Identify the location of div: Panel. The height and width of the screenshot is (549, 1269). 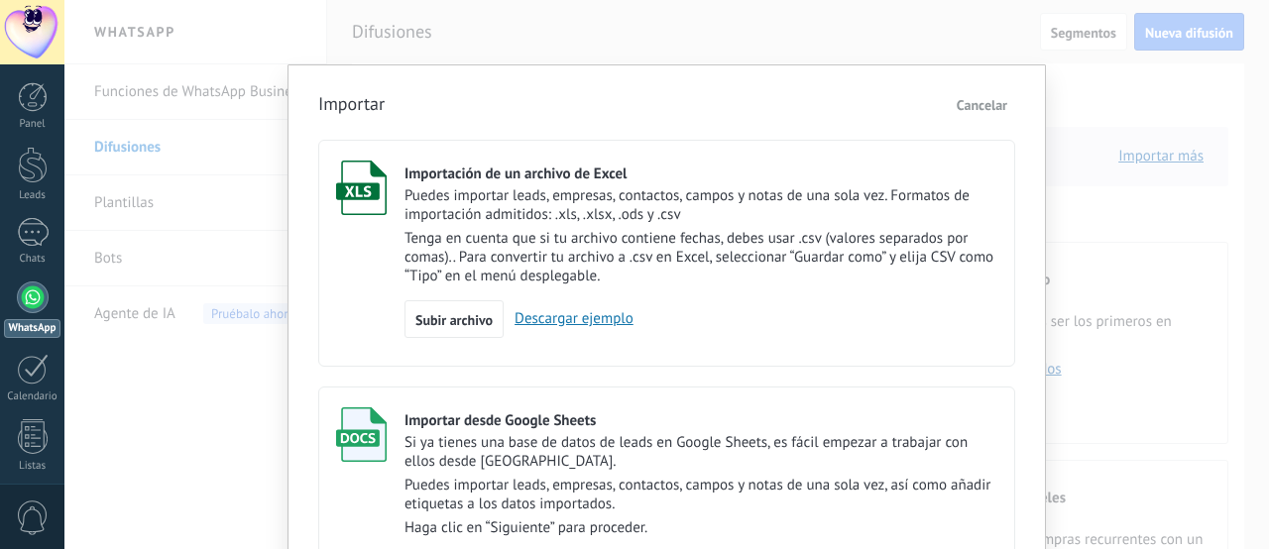
(33, 124).